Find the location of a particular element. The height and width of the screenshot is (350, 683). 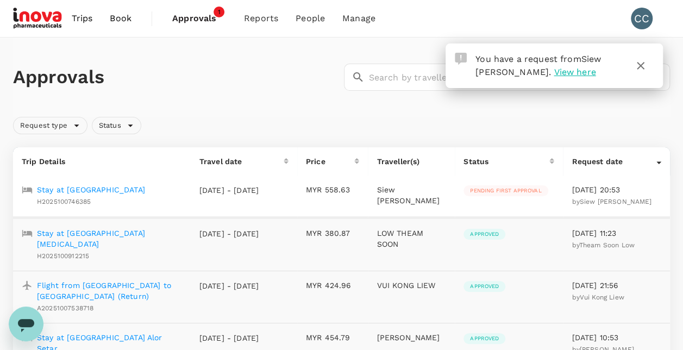

p: Trip Details is located at coordinates (102, 161).